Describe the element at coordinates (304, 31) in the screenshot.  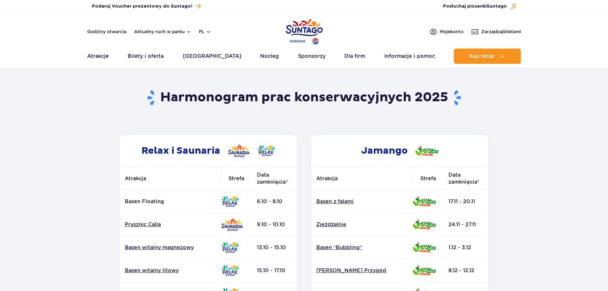
I see `a: Park of Poland` at that location.